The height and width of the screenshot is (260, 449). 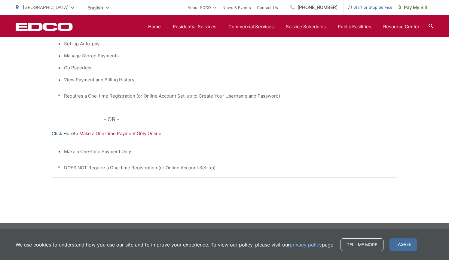 What do you see at coordinates (224, 168) in the screenshot?
I see `p: * DOES NOT Require a One-time Registration (or Online Account Set-up)` at bounding box center [224, 168].